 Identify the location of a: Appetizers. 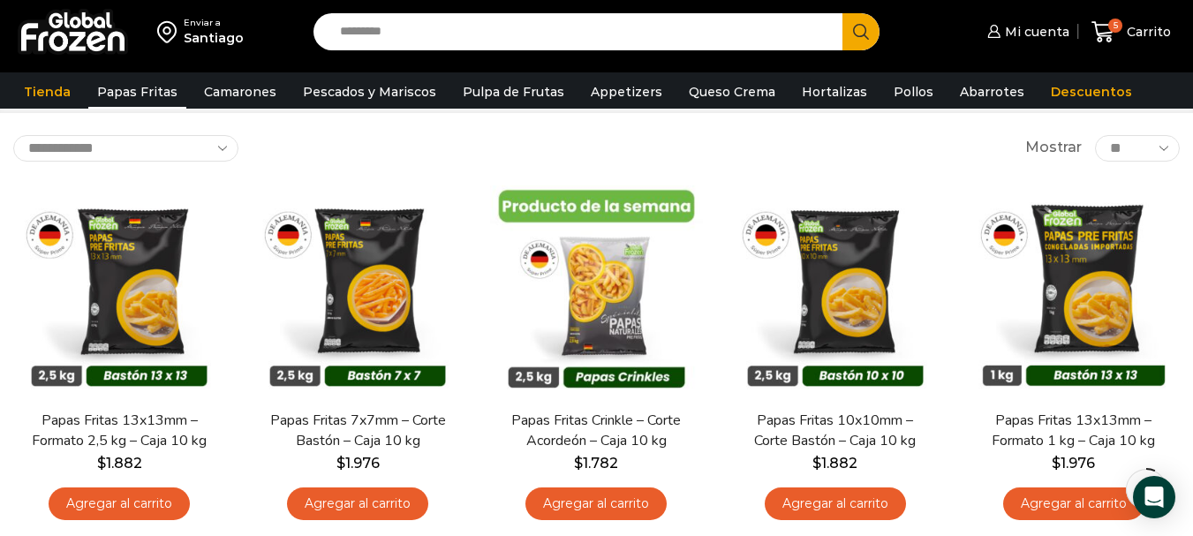
(626, 92).